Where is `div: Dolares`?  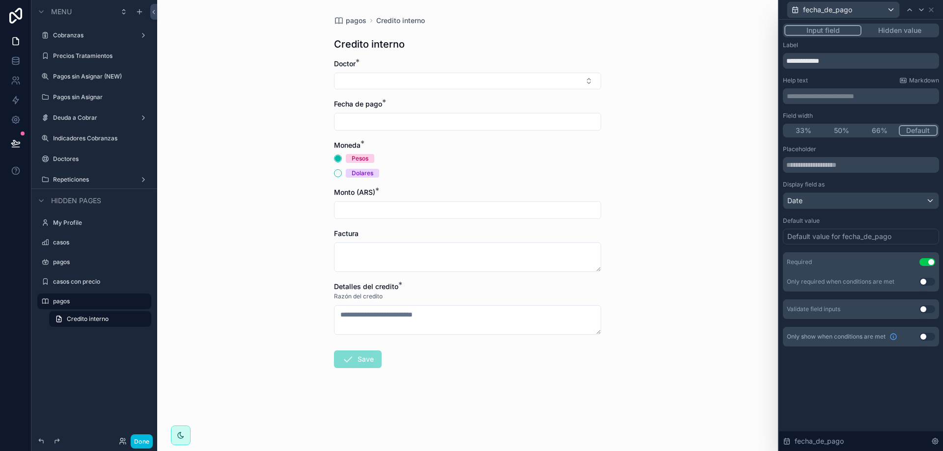
div: Dolares is located at coordinates (362, 173).